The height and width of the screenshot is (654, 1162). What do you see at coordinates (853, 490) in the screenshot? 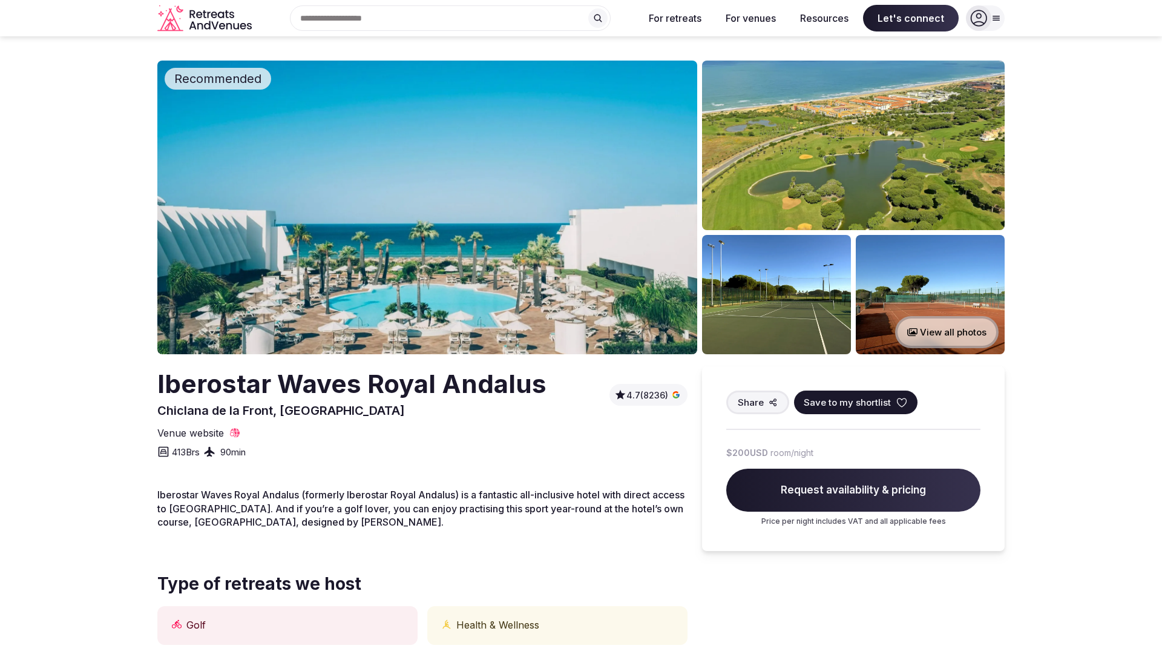
I see `span: Request availability & pricing` at bounding box center [853, 490].